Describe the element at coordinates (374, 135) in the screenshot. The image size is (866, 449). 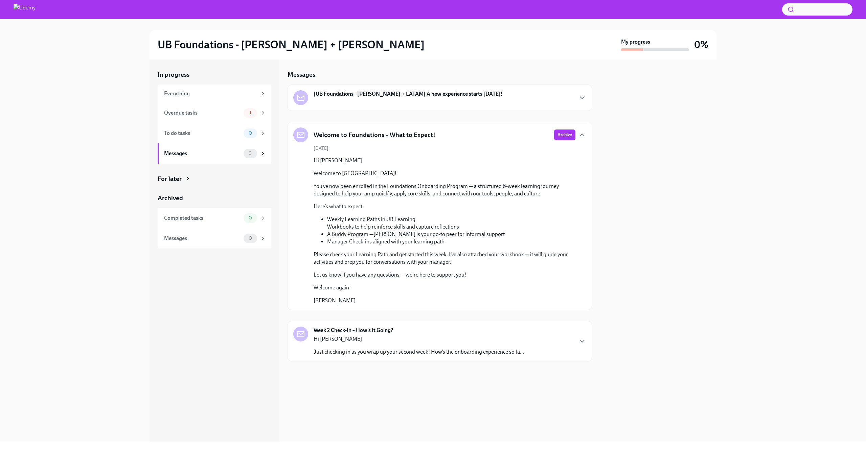
I see `h5: Welcome to Foundations – What to Expect!` at that location.